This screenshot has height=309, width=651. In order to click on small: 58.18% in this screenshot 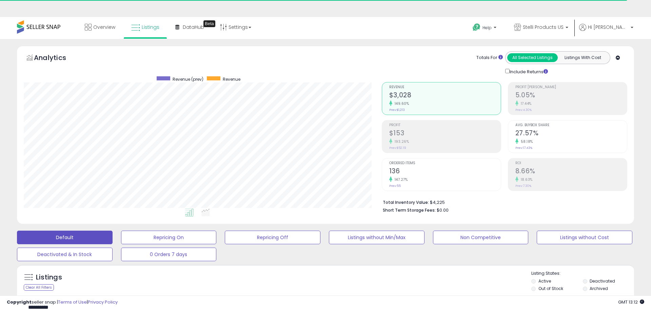, I will do `click(526, 141)`.